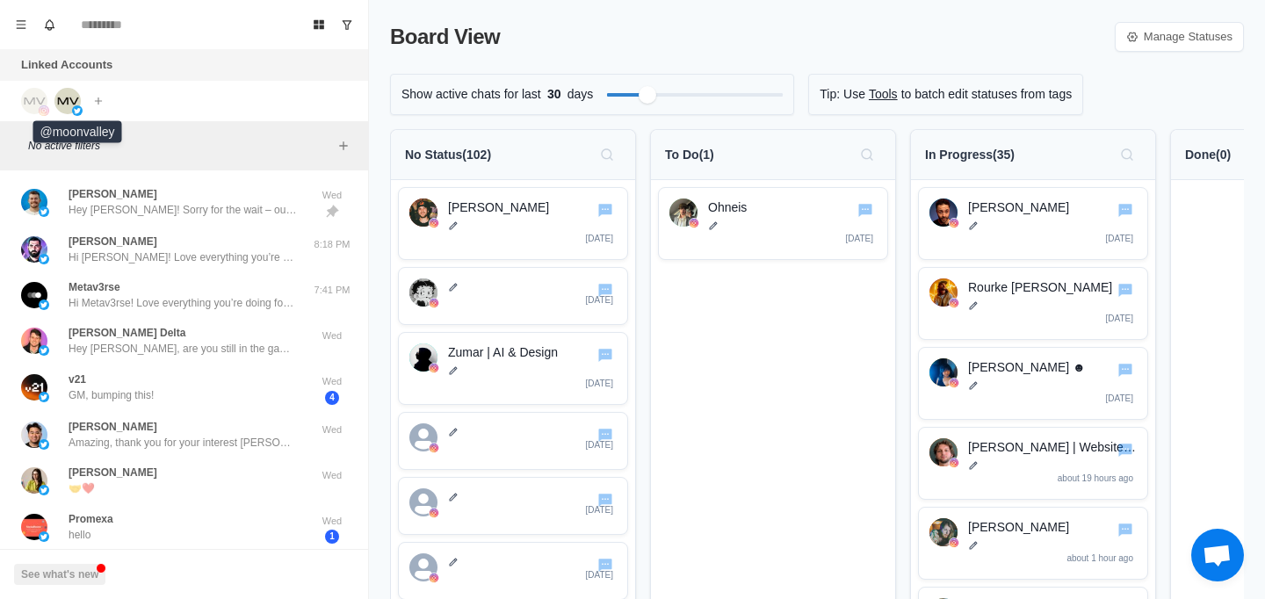 The height and width of the screenshot is (599, 1265). Describe the element at coordinates (98, 101) in the screenshot. I see `button: Add account` at that location.